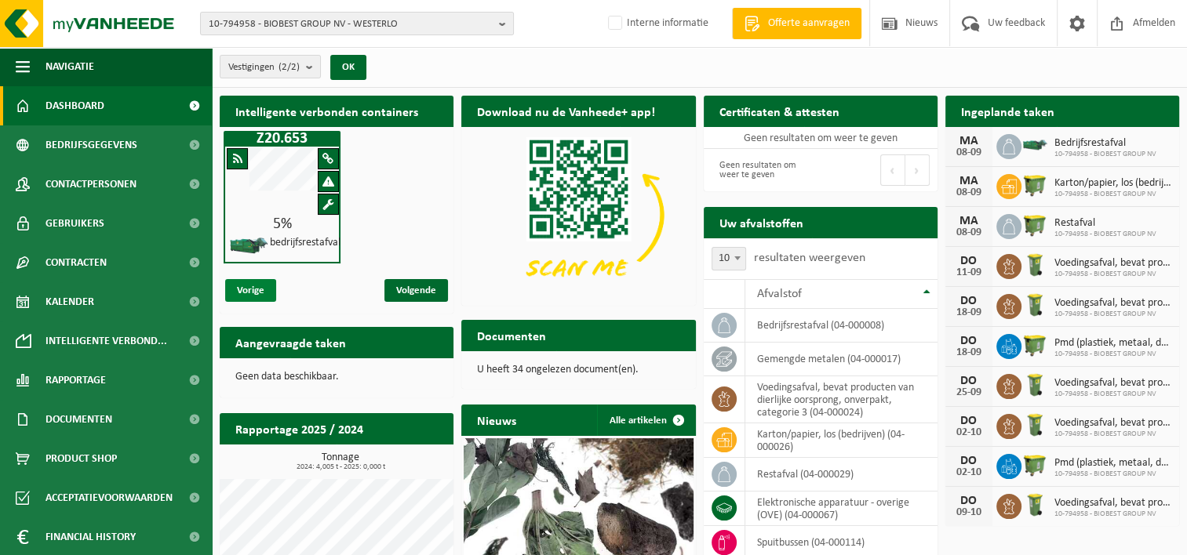 This screenshot has width=1187, height=555. I want to click on span: Documenten, so click(78, 420).